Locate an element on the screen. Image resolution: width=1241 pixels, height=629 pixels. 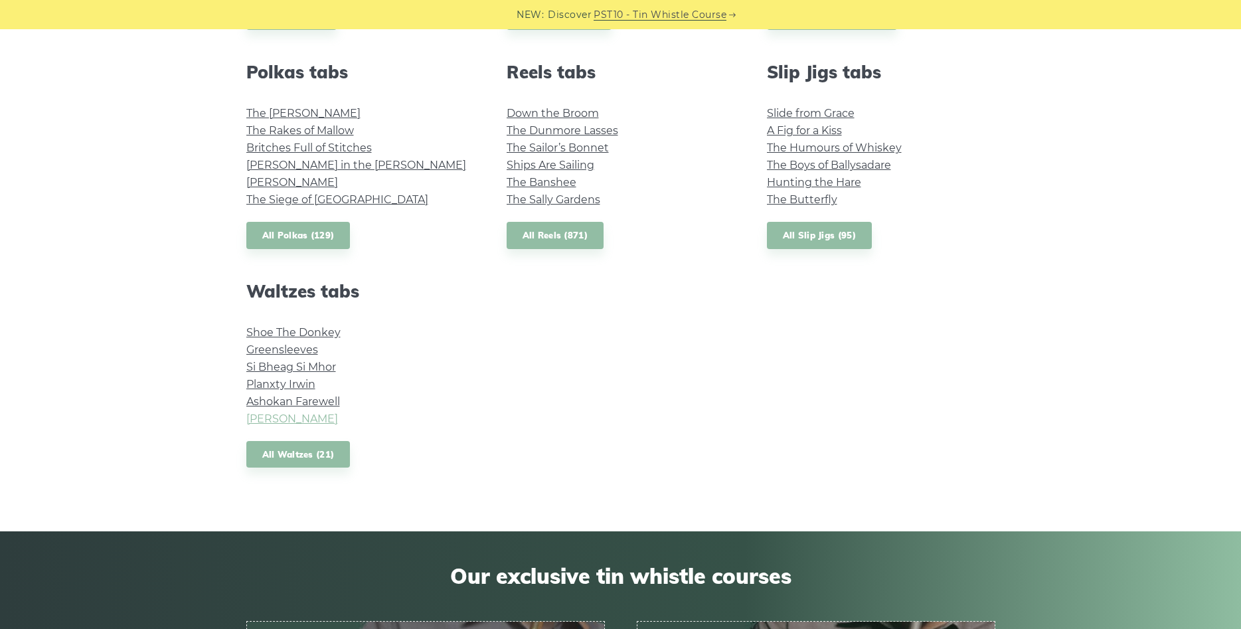
a: The Butterfly is located at coordinates (802, 199).